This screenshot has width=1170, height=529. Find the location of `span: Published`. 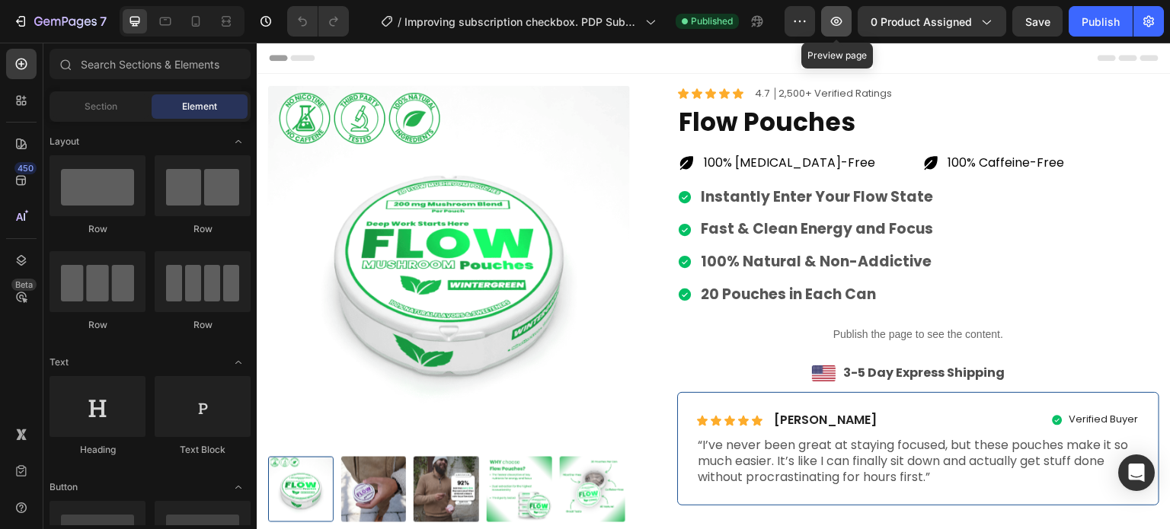

span: Published is located at coordinates (711, 21).